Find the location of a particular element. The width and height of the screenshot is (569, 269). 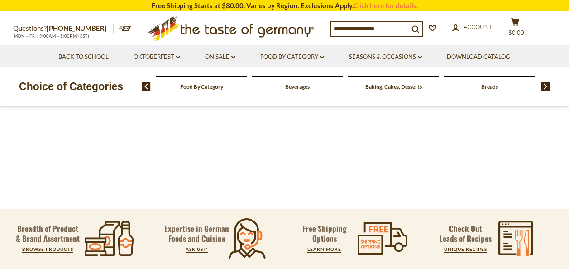

p: Expertise in German Foods and Cuisine is located at coordinates (197, 234).